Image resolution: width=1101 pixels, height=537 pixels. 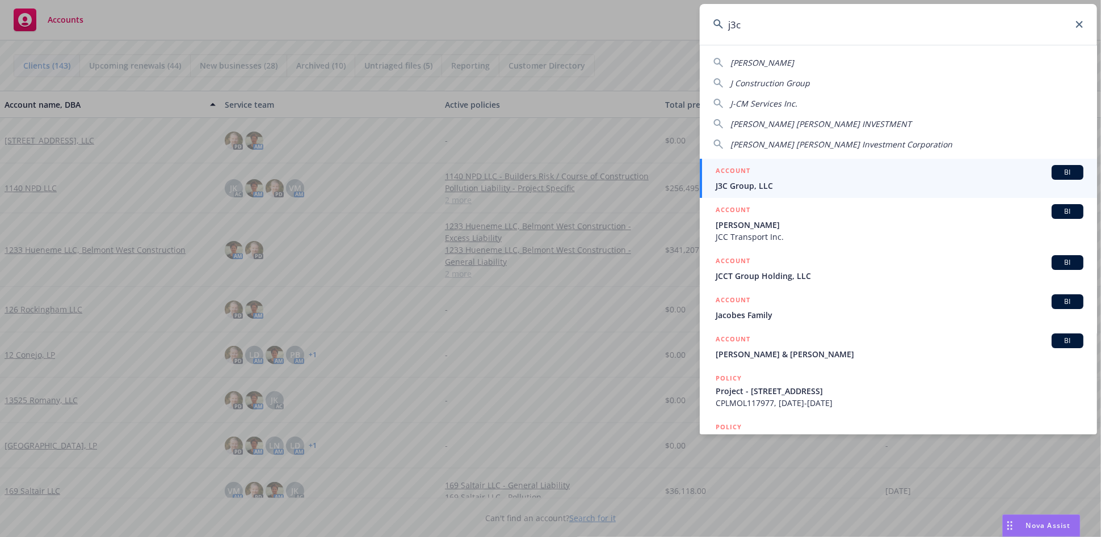 What do you see at coordinates (899, 237) in the screenshot?
I see `span: JCC Transport Inc.` at bounding box center [899, 237].